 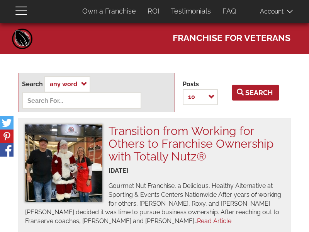 I want to click on a: Testimonials, so click(x=191, y=11).